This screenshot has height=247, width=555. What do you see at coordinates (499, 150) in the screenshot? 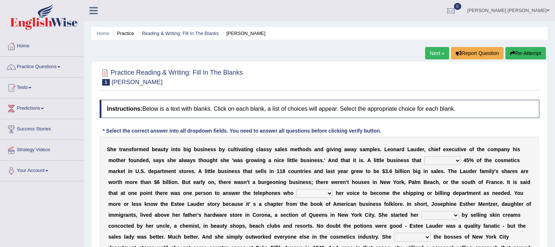
I see `b: p` at bounding box center [499, 150].